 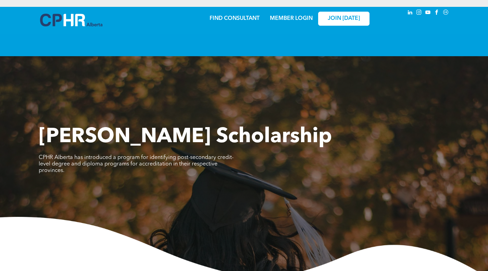 I want to click on a: instagram, so click(x=419, y=13).